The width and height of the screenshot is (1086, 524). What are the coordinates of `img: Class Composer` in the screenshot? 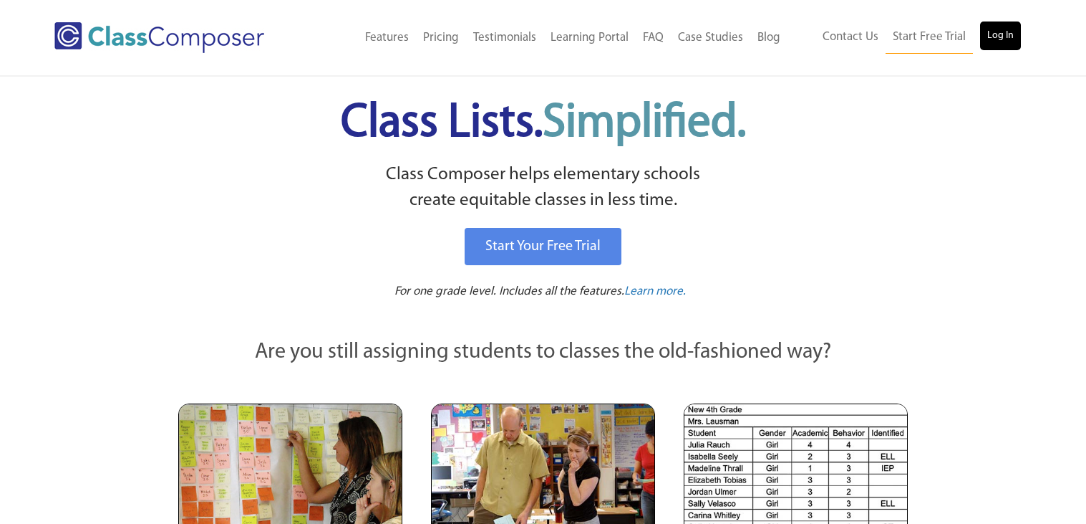 It's located at (159, 37).